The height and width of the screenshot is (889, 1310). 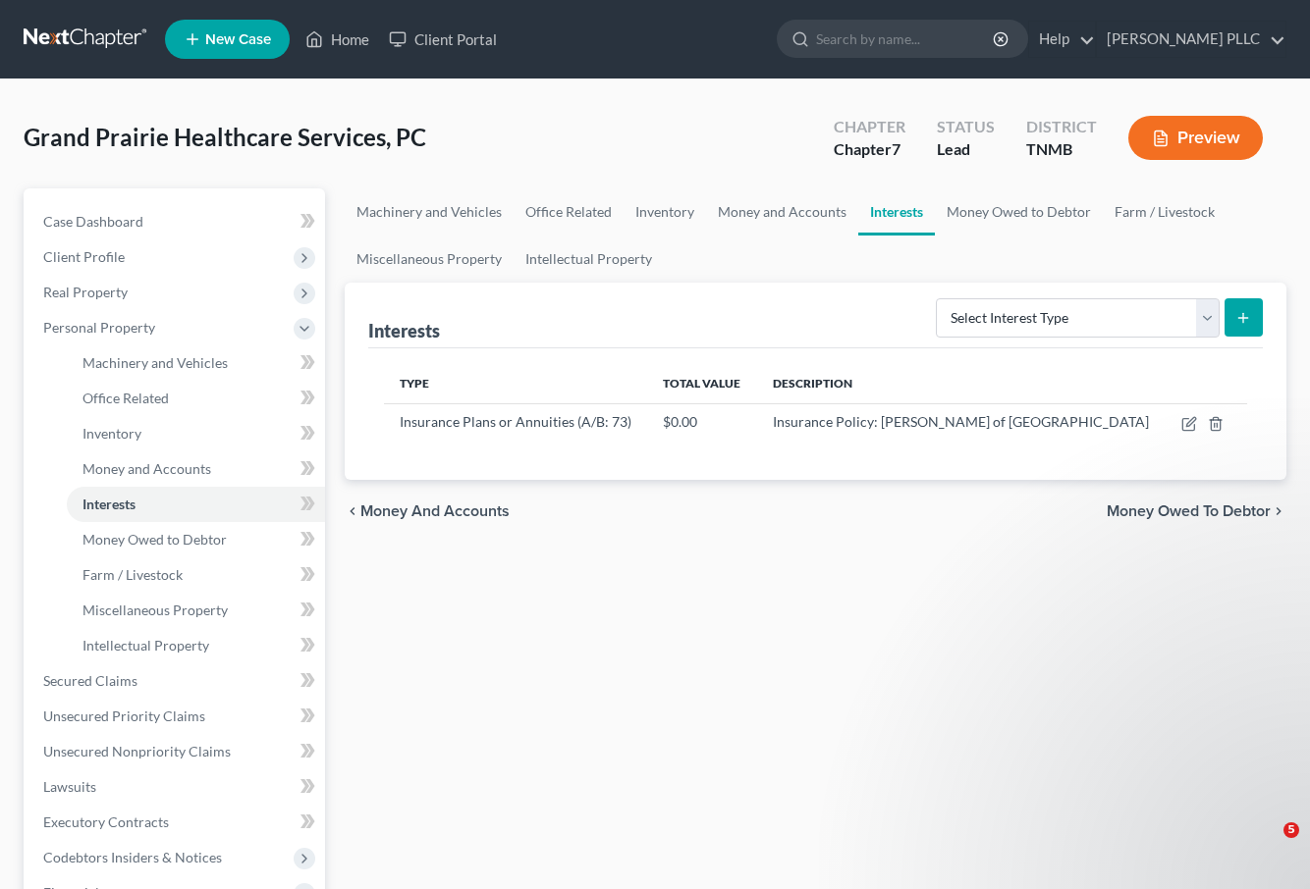 What do you see at coordinates (90, 680) in the screenshot?
I see `span: Secured Claims` at bounding box center [90, 680].